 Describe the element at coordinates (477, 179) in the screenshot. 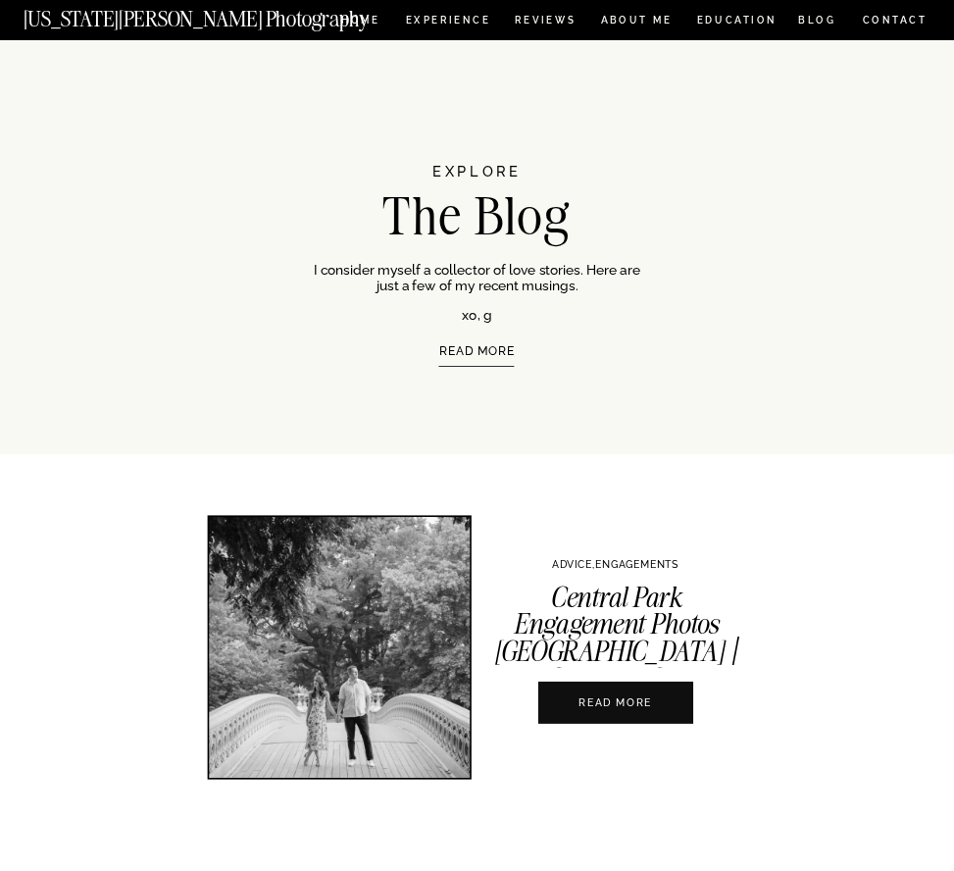

I see `h2: EXPLORE` at that location.